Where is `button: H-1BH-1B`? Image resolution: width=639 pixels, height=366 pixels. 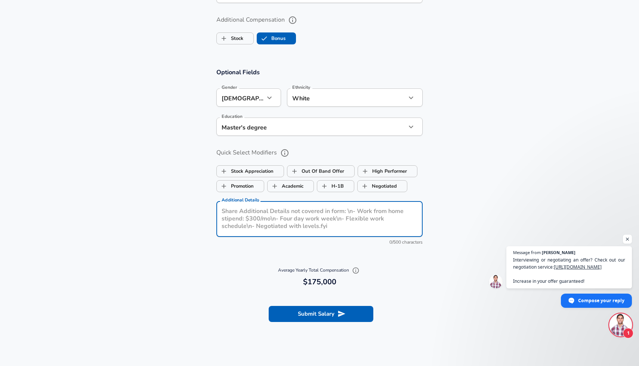 button: H-1BH-1B is located at coordinates (335, 186).